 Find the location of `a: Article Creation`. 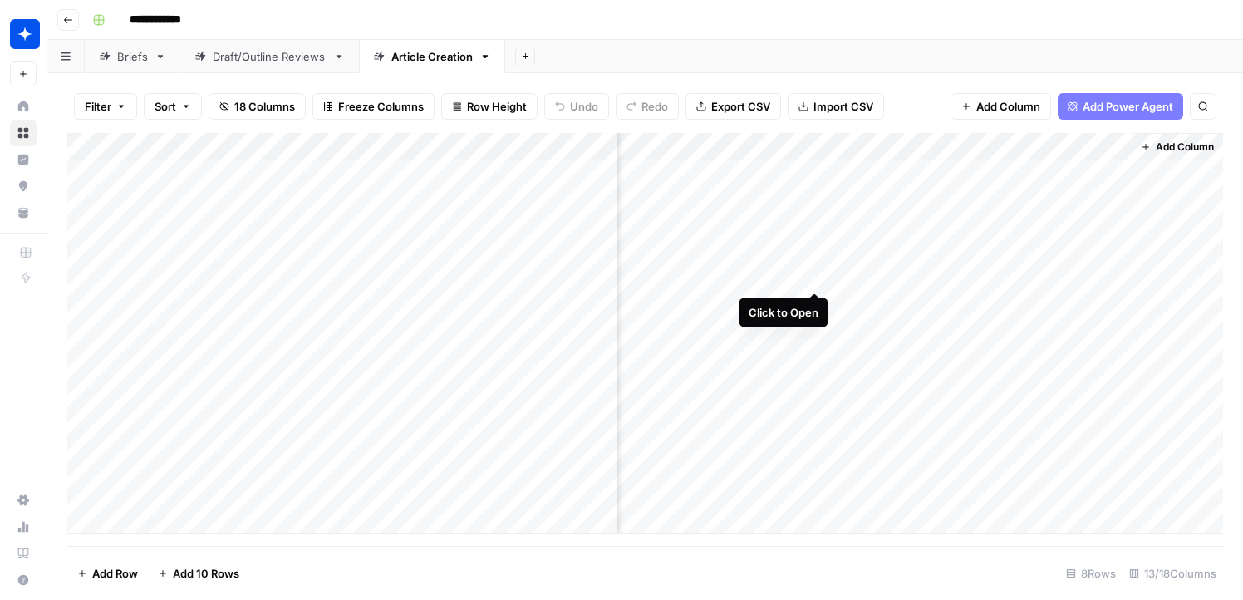

a: Article Creation is located at coordinates (432, 56).